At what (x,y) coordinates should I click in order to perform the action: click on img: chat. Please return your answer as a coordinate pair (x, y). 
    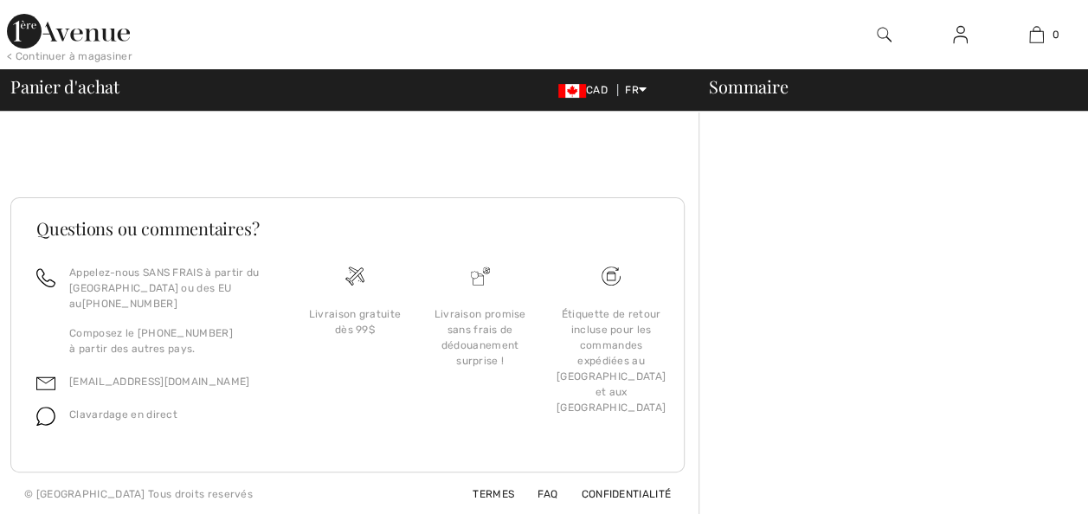
    Looking at the image, I should click on (46, 416).